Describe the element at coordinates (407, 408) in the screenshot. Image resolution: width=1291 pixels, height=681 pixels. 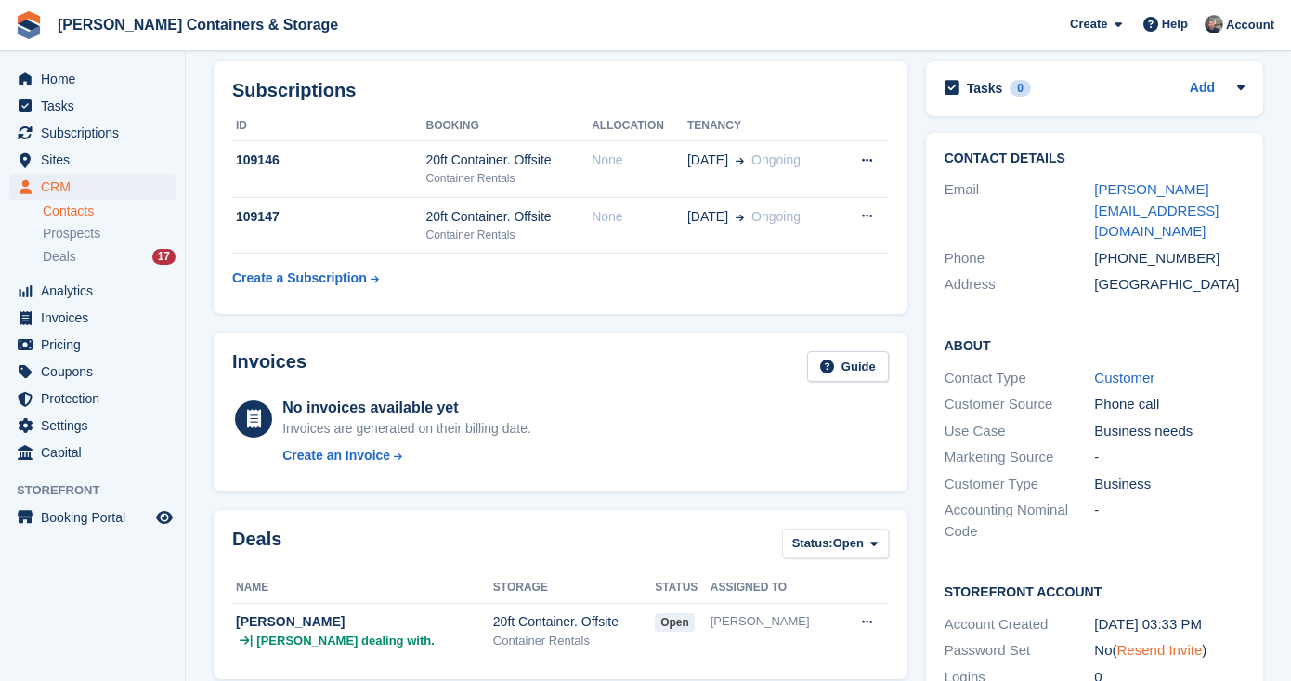
I see `div: No invoices available yet` at that location.